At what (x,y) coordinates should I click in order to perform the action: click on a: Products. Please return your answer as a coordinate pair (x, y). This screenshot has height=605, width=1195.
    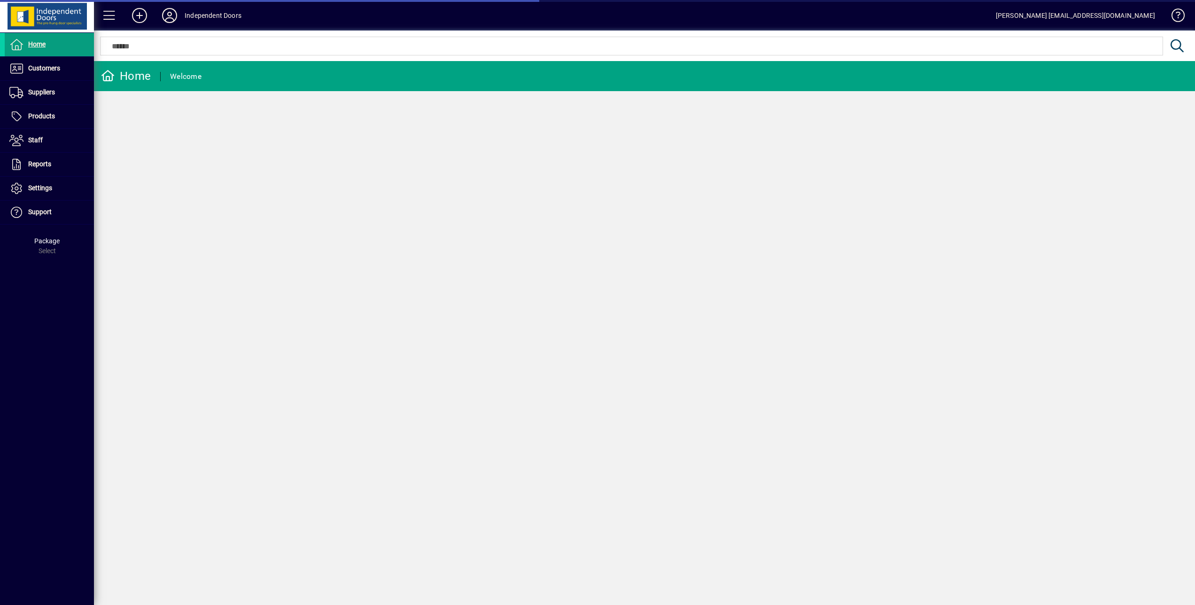
    Looking at the image, I should click on (49, 117).